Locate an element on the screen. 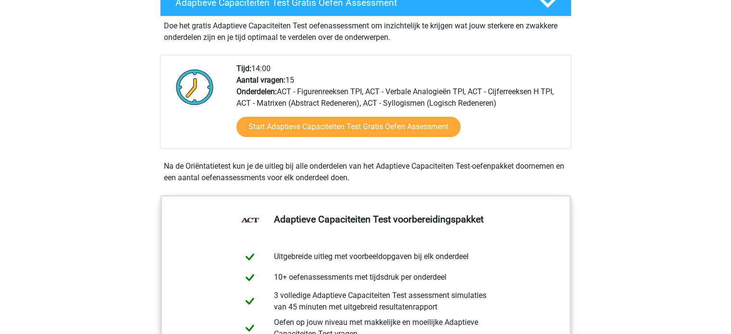 The width and height of the screenshot is (731, 334). b: Onderdelen: is located at coordinates (257, 91).